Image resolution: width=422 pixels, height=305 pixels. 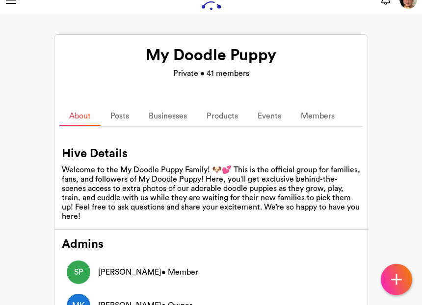 What do you see at coordinates (168, 116) in the screenshot?
I see `a: Businesses` at bounding box center [168, 116].